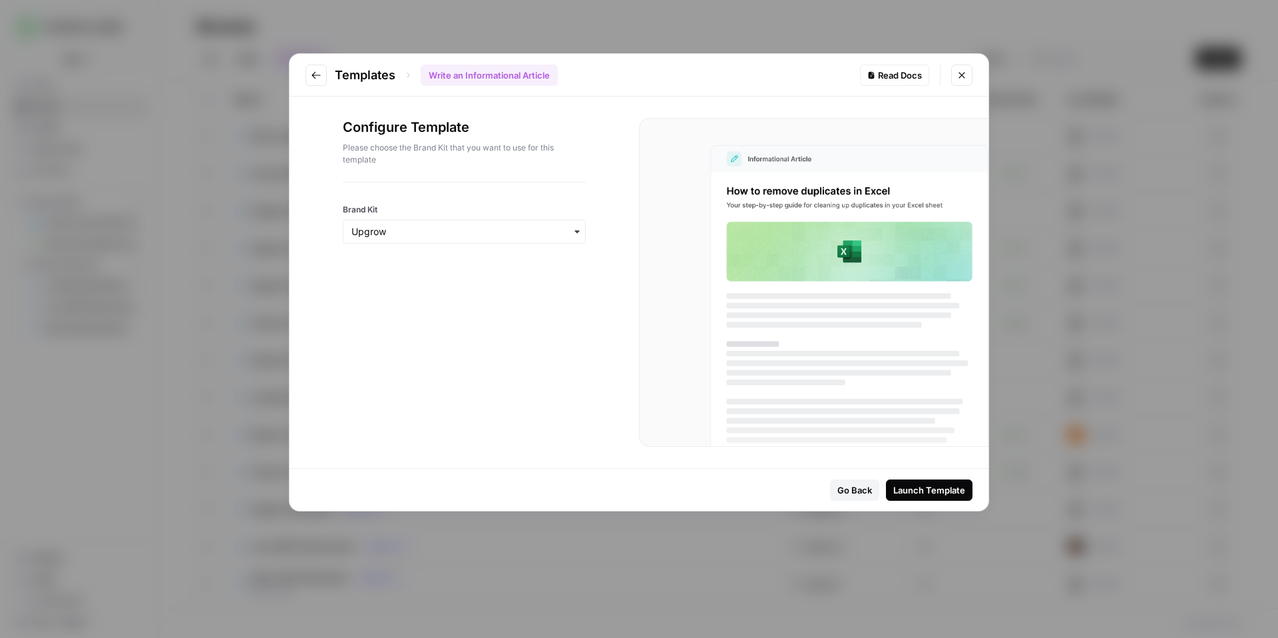 This screenshot has height=638, width=1278. Describe the element at coordinates (446, 75) in the screenshot. I see `div: Templates` at that location.